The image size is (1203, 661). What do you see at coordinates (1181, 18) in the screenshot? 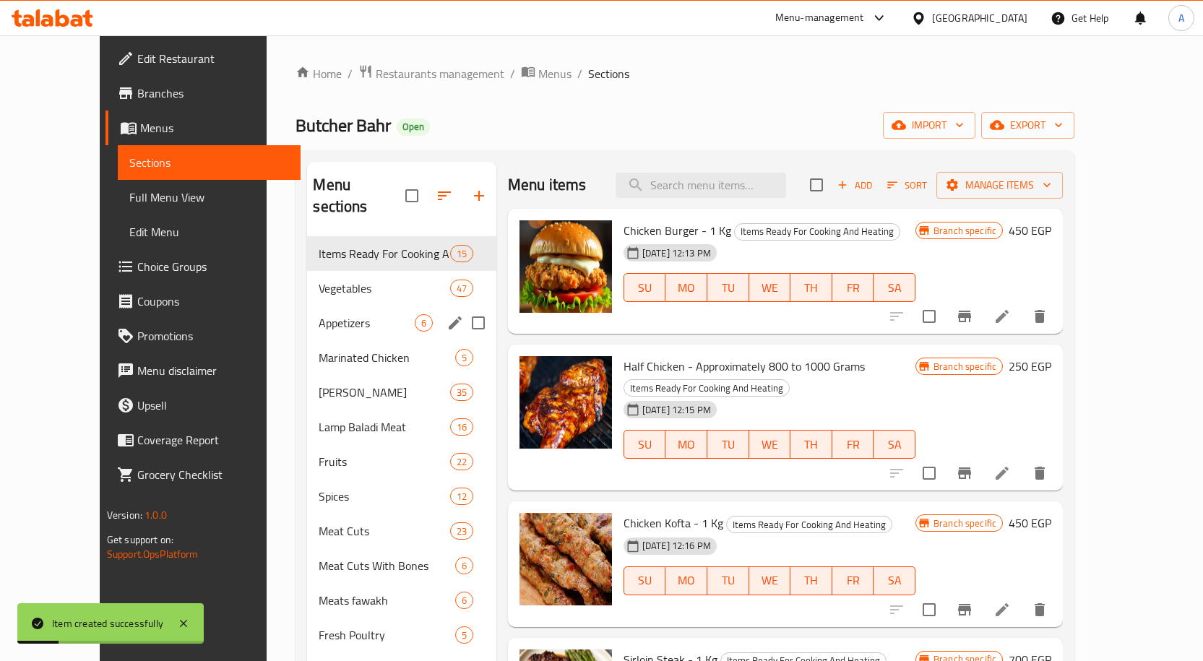
I see `span: A` at bounding box center [1181, 18].